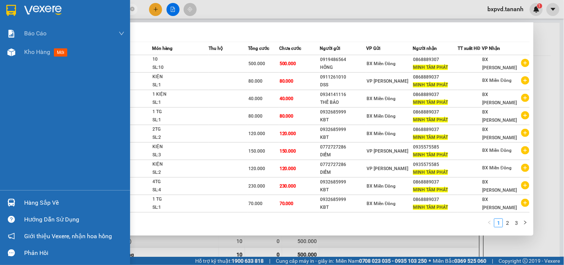 The width and height of the screenshot is (564, 265). What do you see at coordinates (74, 203) in the screenshot?
I see `div: Hàng sắp về` at bounding box center [74, 203].